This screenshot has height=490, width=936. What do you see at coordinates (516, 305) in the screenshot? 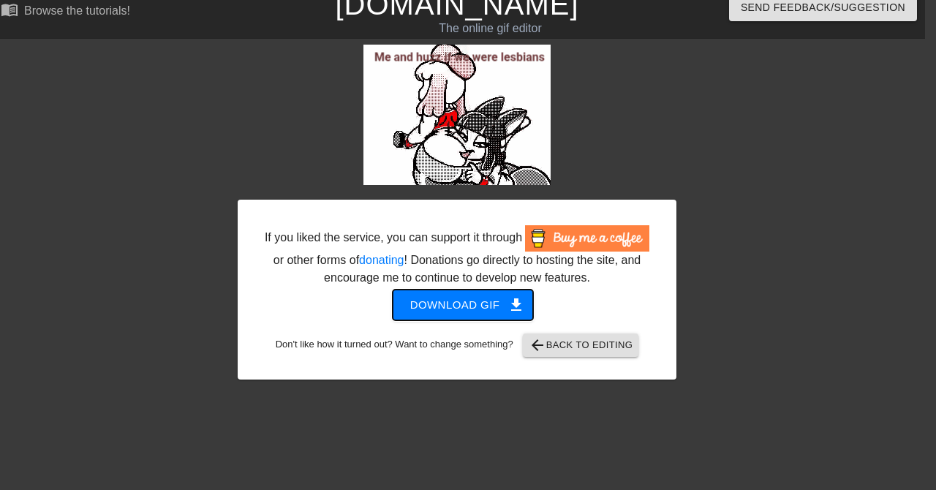
I see `span: get_app` at bounding box center [516, 305].